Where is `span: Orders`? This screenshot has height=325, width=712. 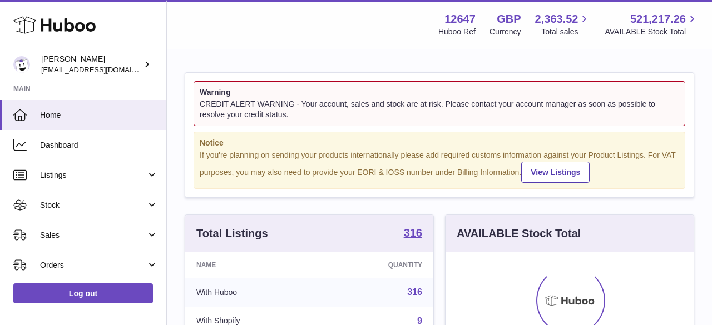 span: Orders is located at coordinates (93, 265).